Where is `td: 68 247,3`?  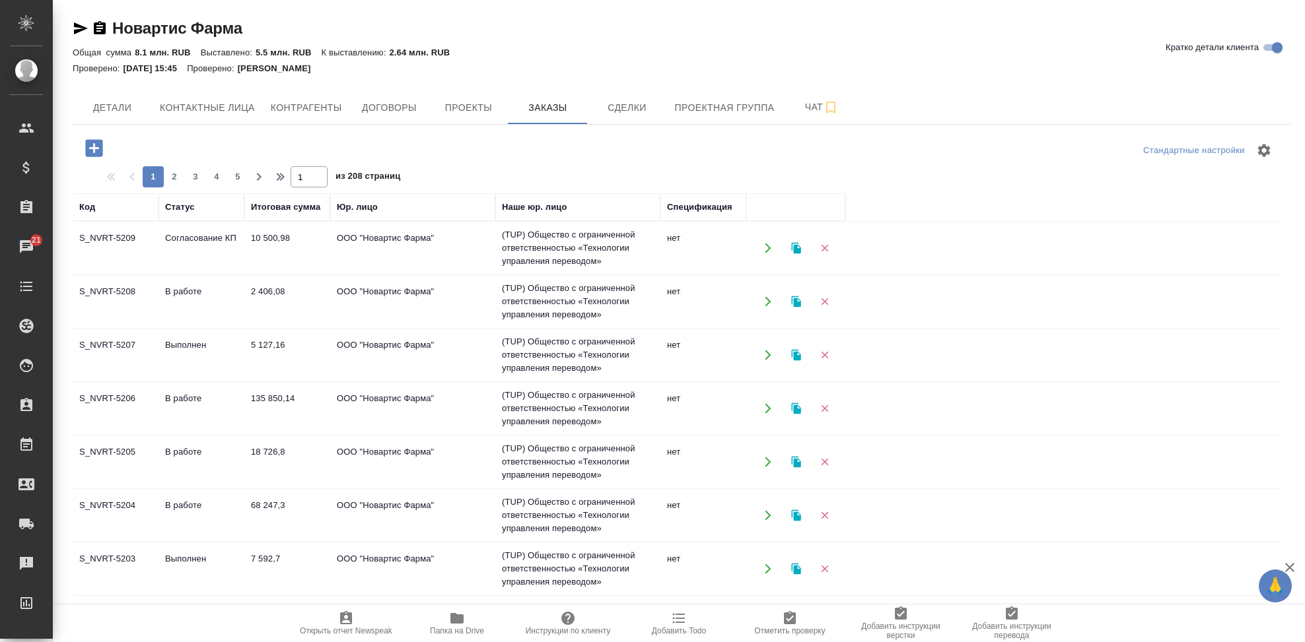
td: 68 247,3 is located at coordinates (287, 516).